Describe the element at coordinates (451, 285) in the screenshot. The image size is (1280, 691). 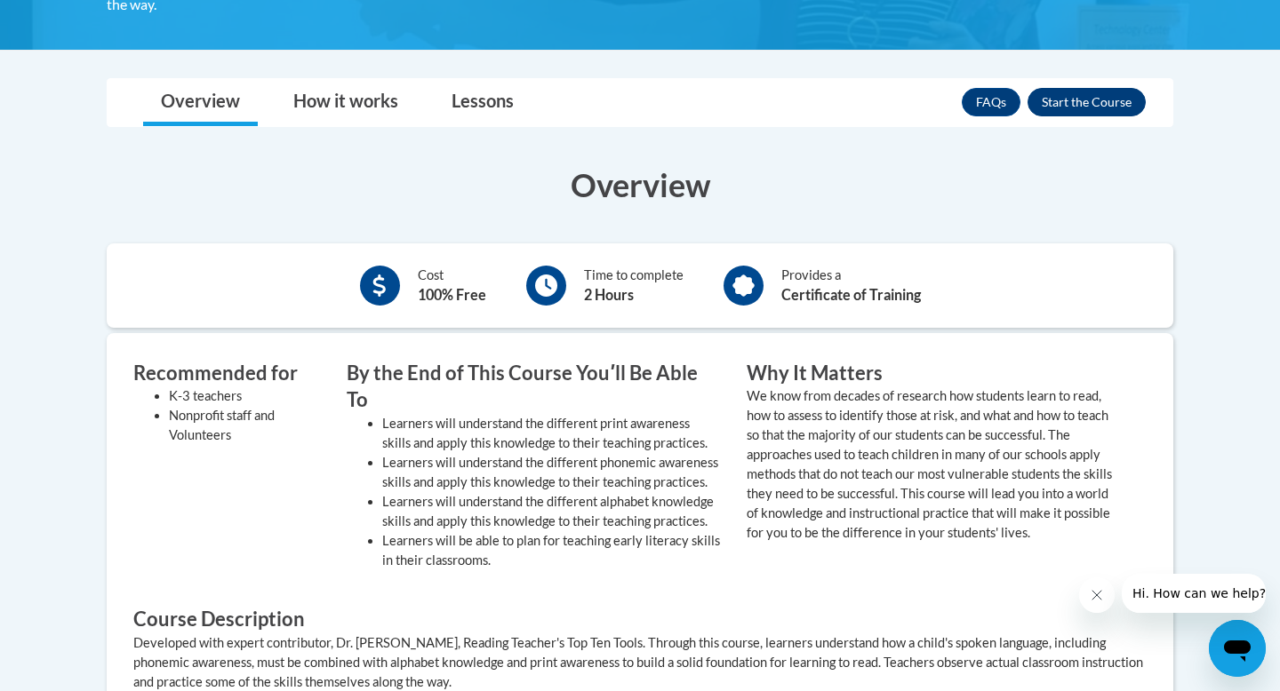
I see `div: Cost` at that location.